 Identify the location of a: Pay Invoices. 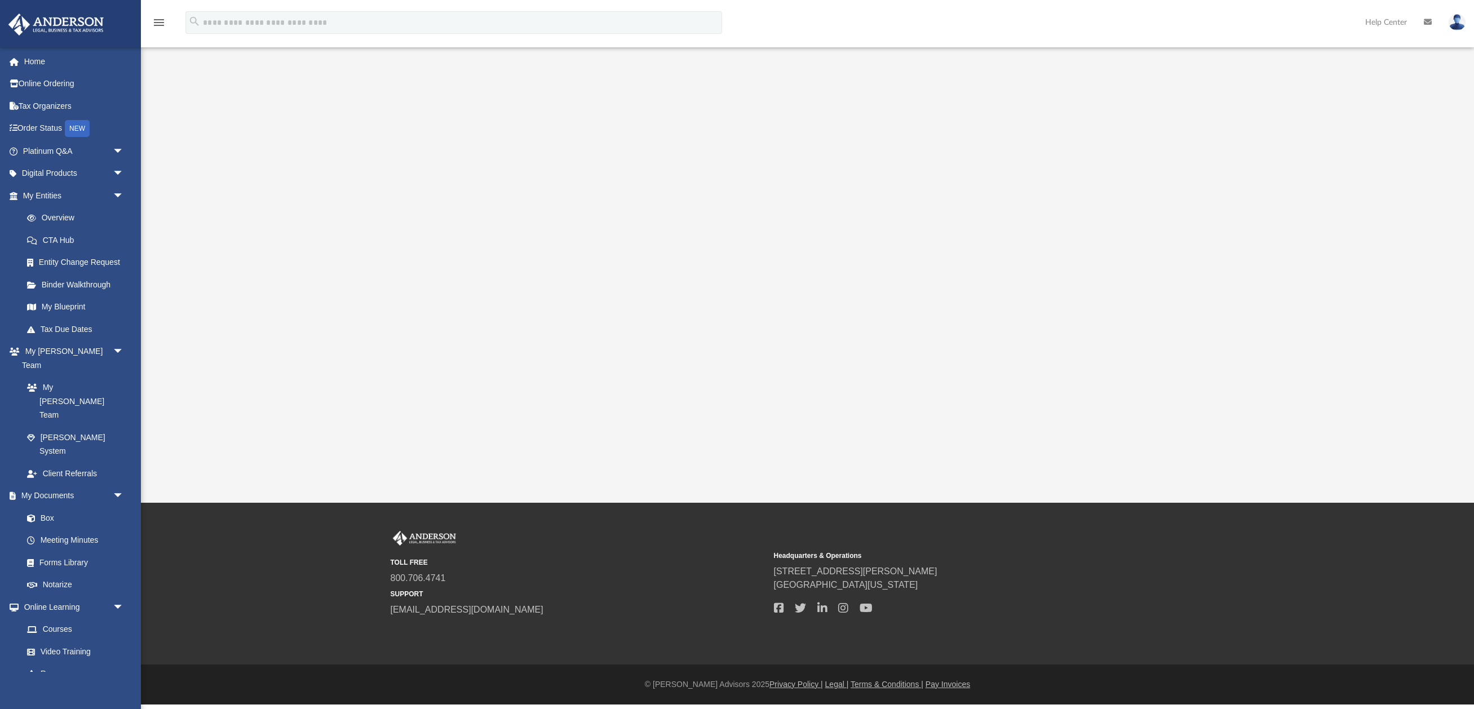
(948, 684).